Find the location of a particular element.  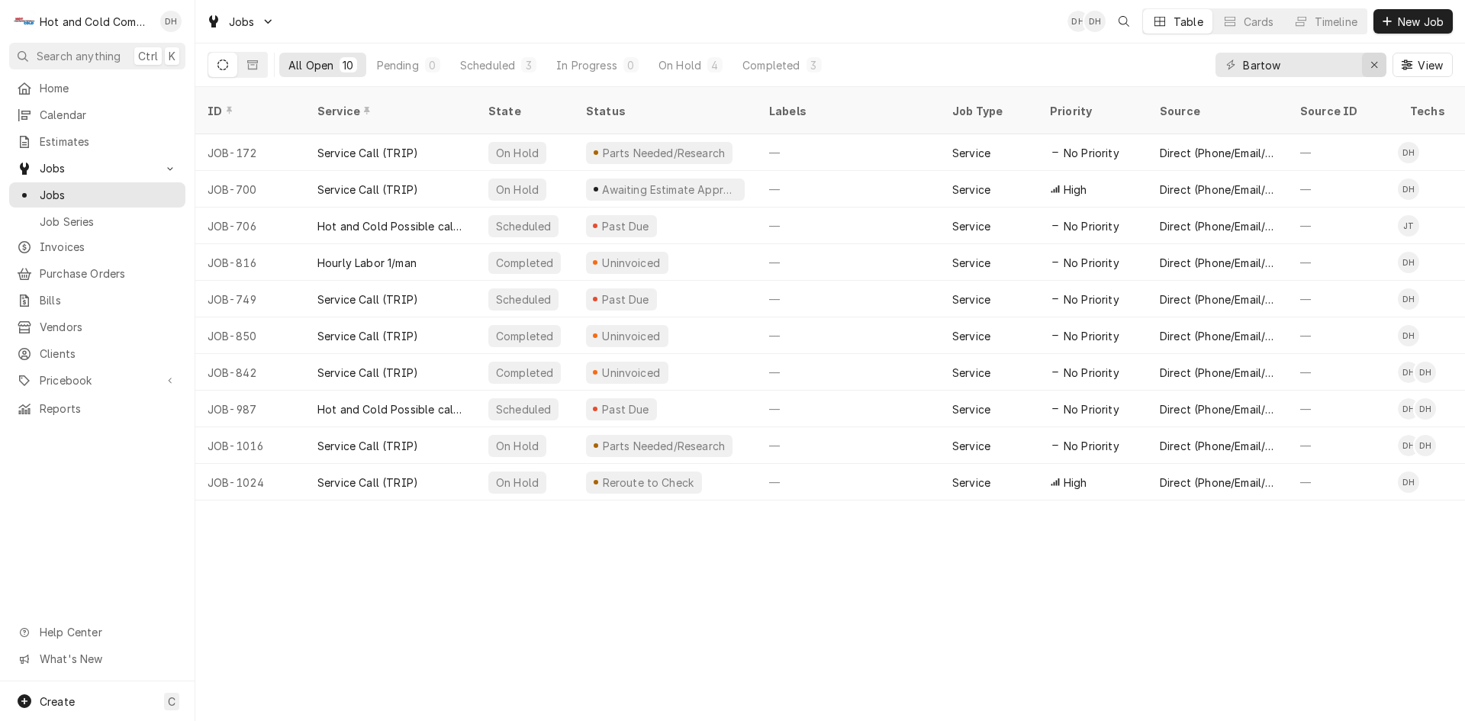

div: ID is located at coordinates (249, 111).